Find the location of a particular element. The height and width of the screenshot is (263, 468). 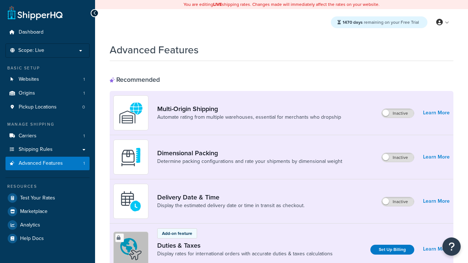

li: Marketplace is located at coordinates (48, 212).